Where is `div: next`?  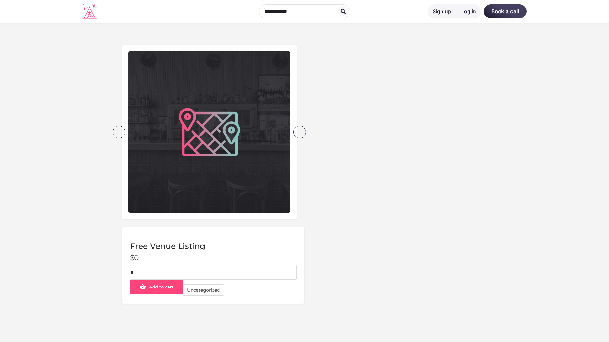
div: next is located at coordinates (300, 132).